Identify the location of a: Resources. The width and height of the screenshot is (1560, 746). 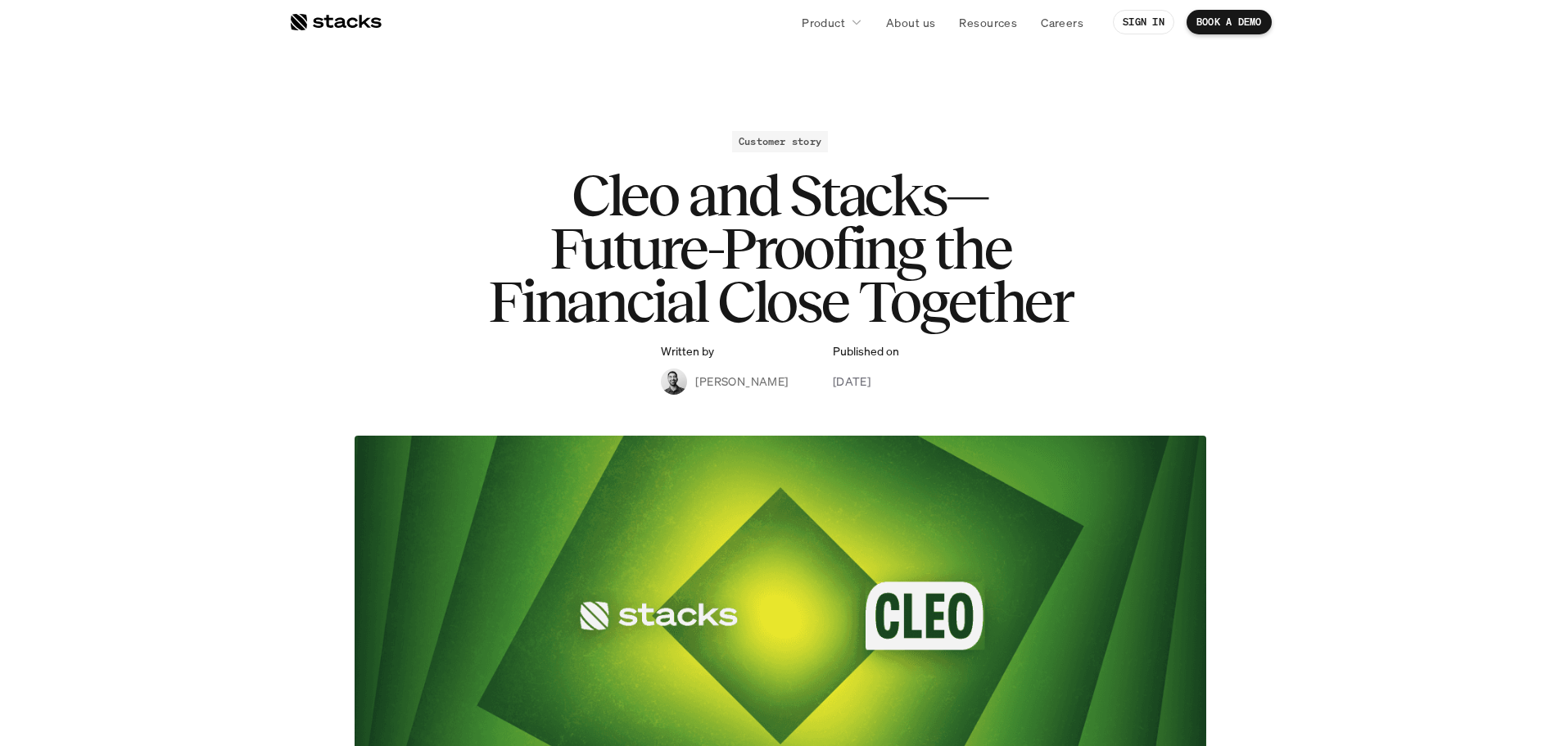
(987, 22).